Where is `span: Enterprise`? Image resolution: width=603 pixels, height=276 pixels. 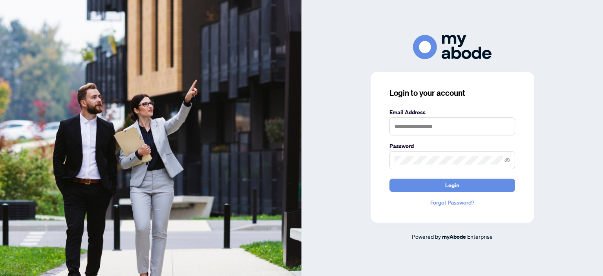
span: Enterprise is located at coordinates (479, 236).